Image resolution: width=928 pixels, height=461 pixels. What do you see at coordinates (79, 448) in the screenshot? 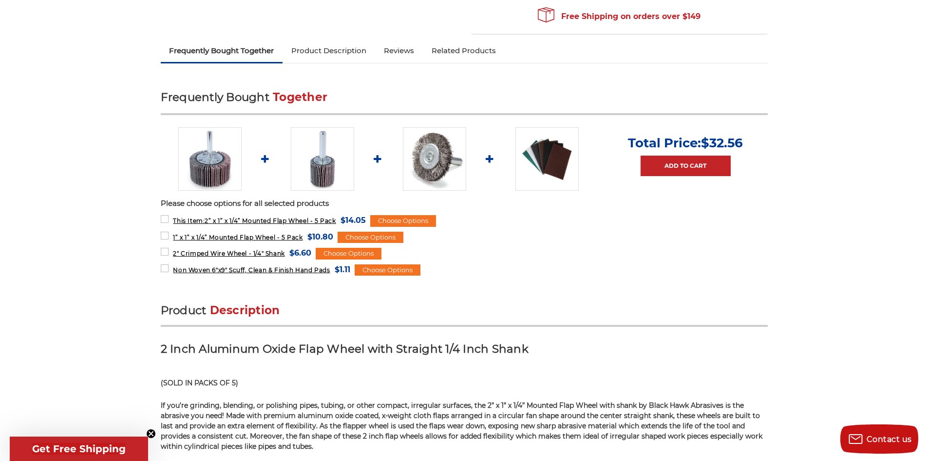
I see `div: Get Free ShippingClose teaser` at bounding box center [79, 448].